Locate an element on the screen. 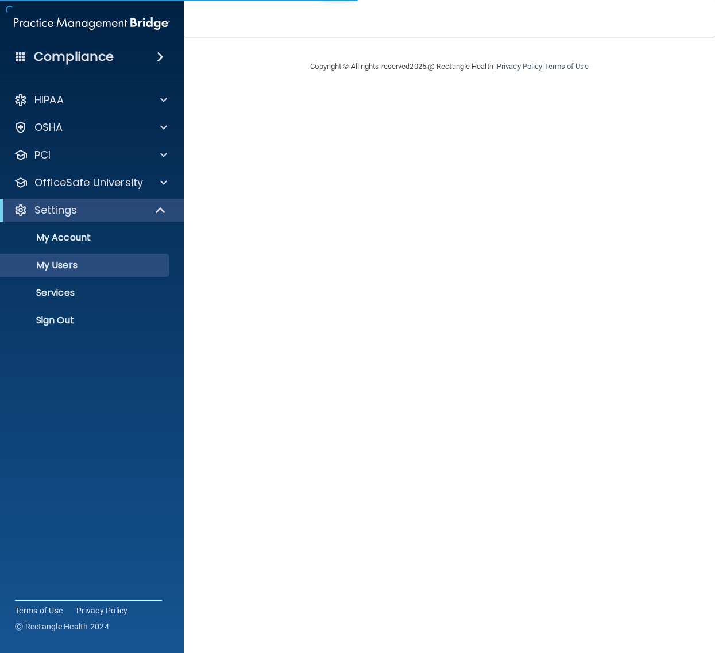  p: My Account is located at coordinates (86, 238).